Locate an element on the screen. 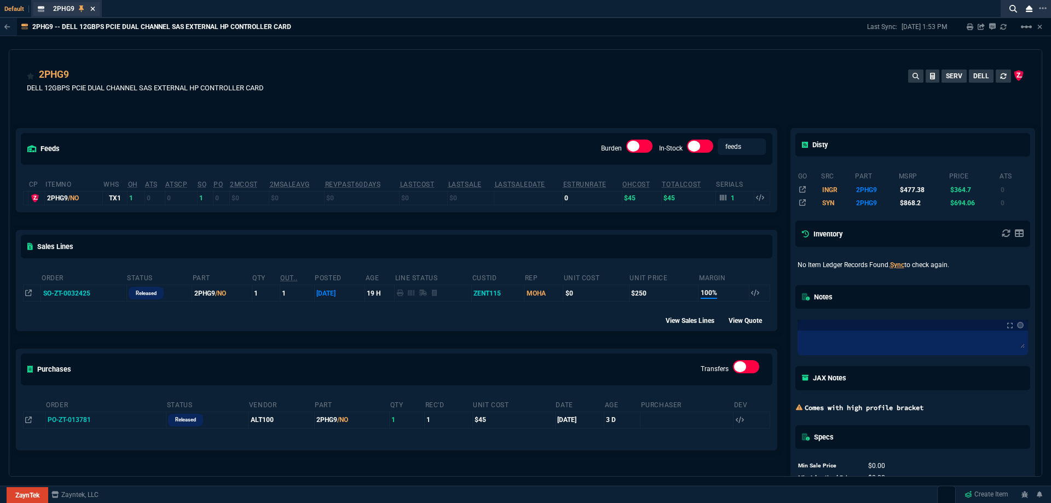 The height and width of the screenshot is (503, 1051). div: Transfers is located at coordinates (746, 369).